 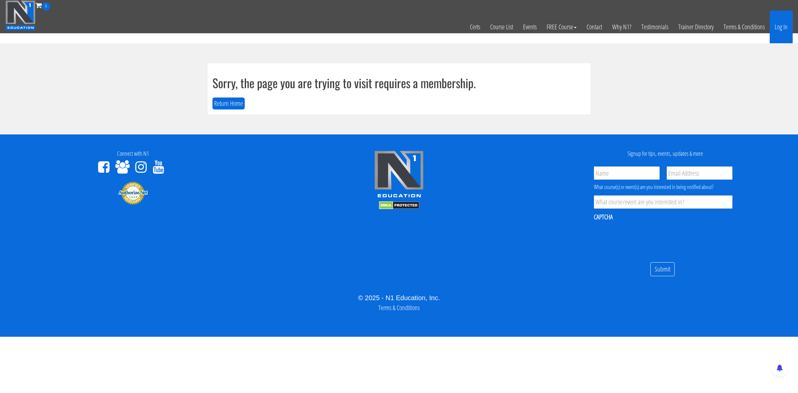 What do you see at coordinates (399, 298) in the screenshot?
I see `div: © 2025 - N1 Education, Inc.` at bounding box center [399, 298].